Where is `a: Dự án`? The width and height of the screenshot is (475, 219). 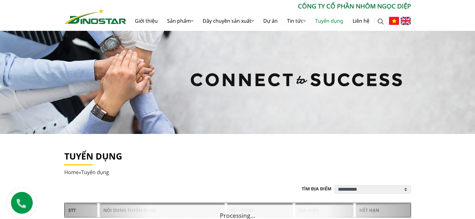
a: Dự án is located at coordinates (270, 21).